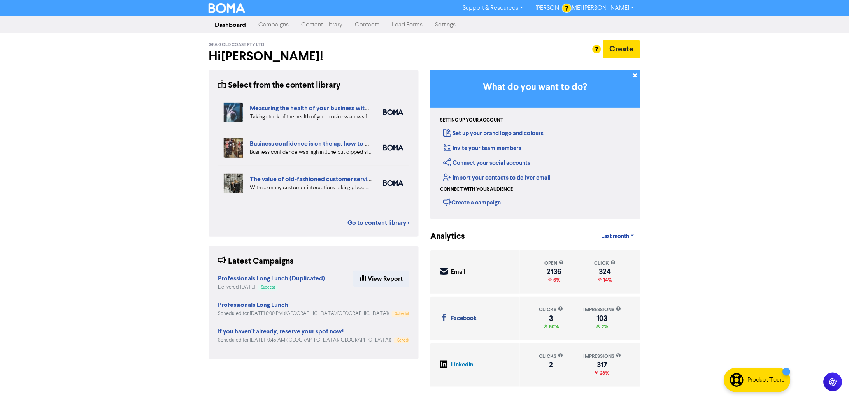 The width and height of the screenshot is (849, 398). Describe the element at coordinates (535, 87) in the screenshot. I see `h3: What do you want to do?` at that location.